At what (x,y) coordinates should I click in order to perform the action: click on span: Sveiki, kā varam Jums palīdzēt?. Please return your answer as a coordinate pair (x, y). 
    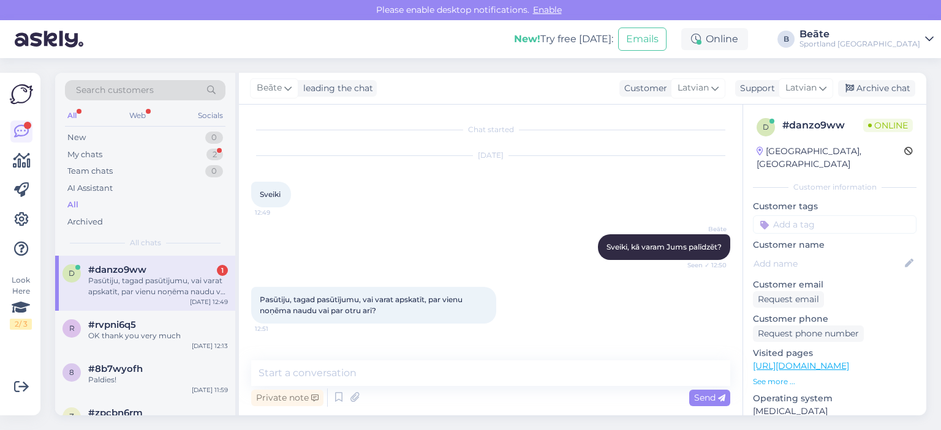
    Looking at the image, I should click on (664, 247).